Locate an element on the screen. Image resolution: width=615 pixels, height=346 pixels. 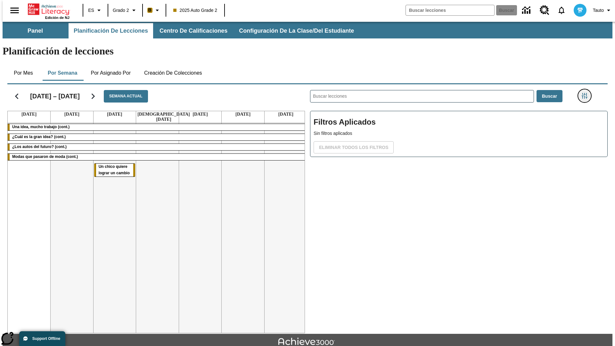
span: Panel is located at coordinates (35, 31).